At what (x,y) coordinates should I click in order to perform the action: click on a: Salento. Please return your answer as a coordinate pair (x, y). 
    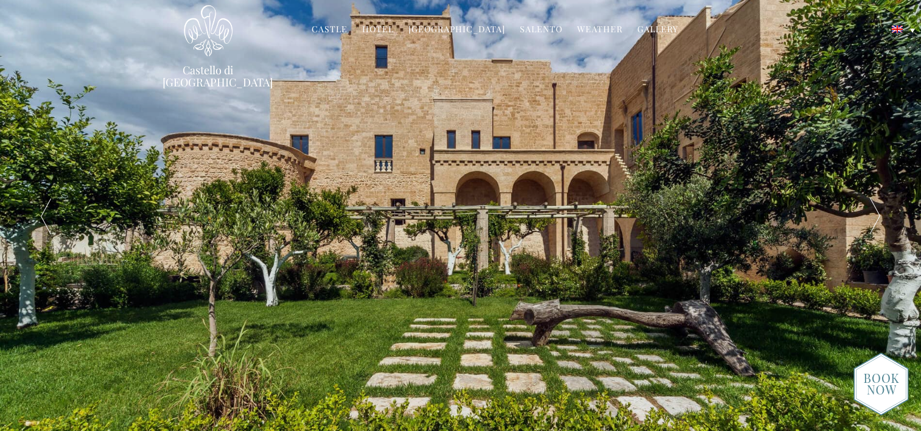
    Looking at the image, I should click on (541, 30).